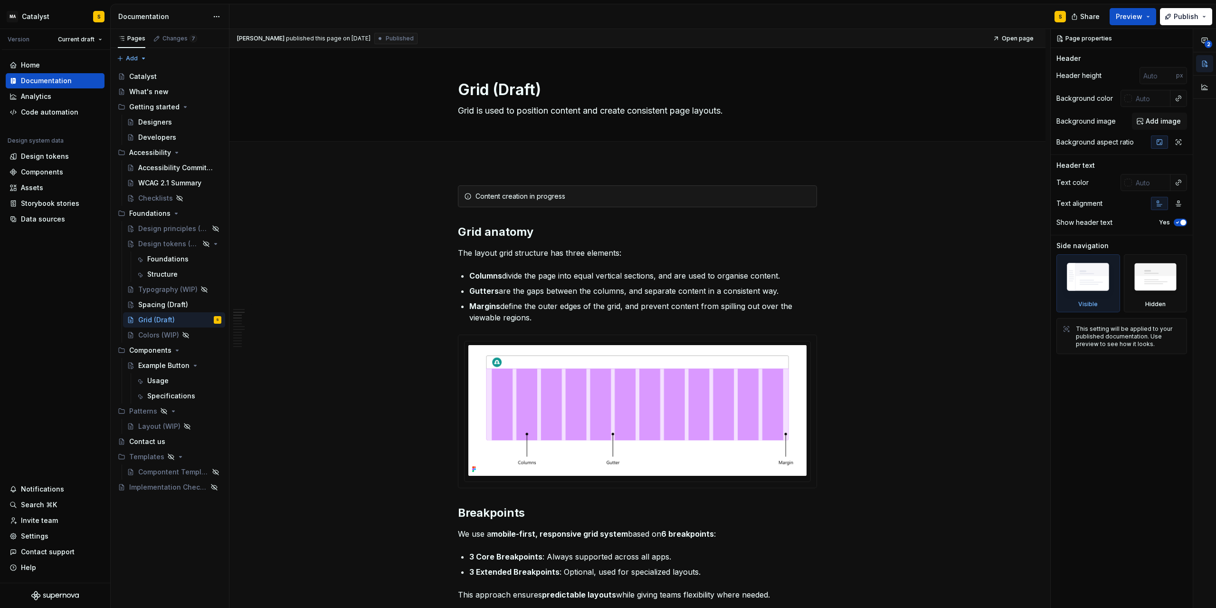  What do you see at coordinates (179, 381) in the screenshot?
I see `a: Usage` at bounding box center [179, 381].